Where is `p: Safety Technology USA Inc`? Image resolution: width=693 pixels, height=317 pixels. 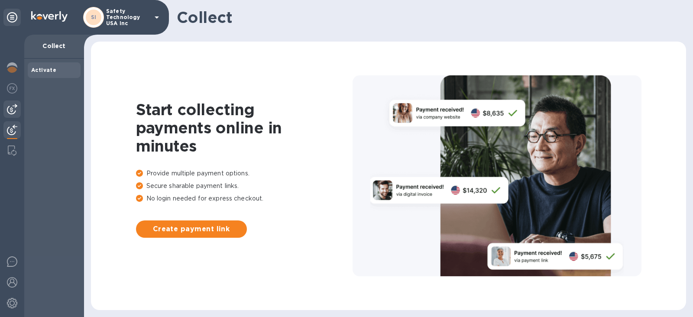 p: Safety Technology USA Inc is located at coordinates (128, 17).